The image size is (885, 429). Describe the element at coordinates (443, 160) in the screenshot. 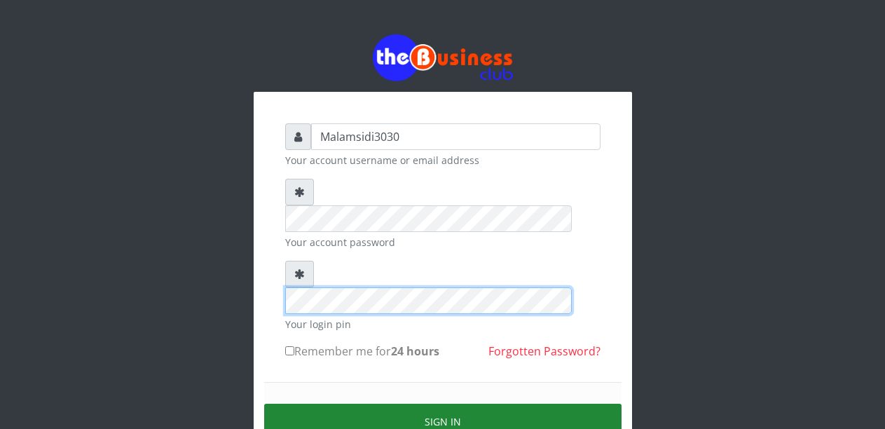

I see `small: Your account username or email address` at that location.